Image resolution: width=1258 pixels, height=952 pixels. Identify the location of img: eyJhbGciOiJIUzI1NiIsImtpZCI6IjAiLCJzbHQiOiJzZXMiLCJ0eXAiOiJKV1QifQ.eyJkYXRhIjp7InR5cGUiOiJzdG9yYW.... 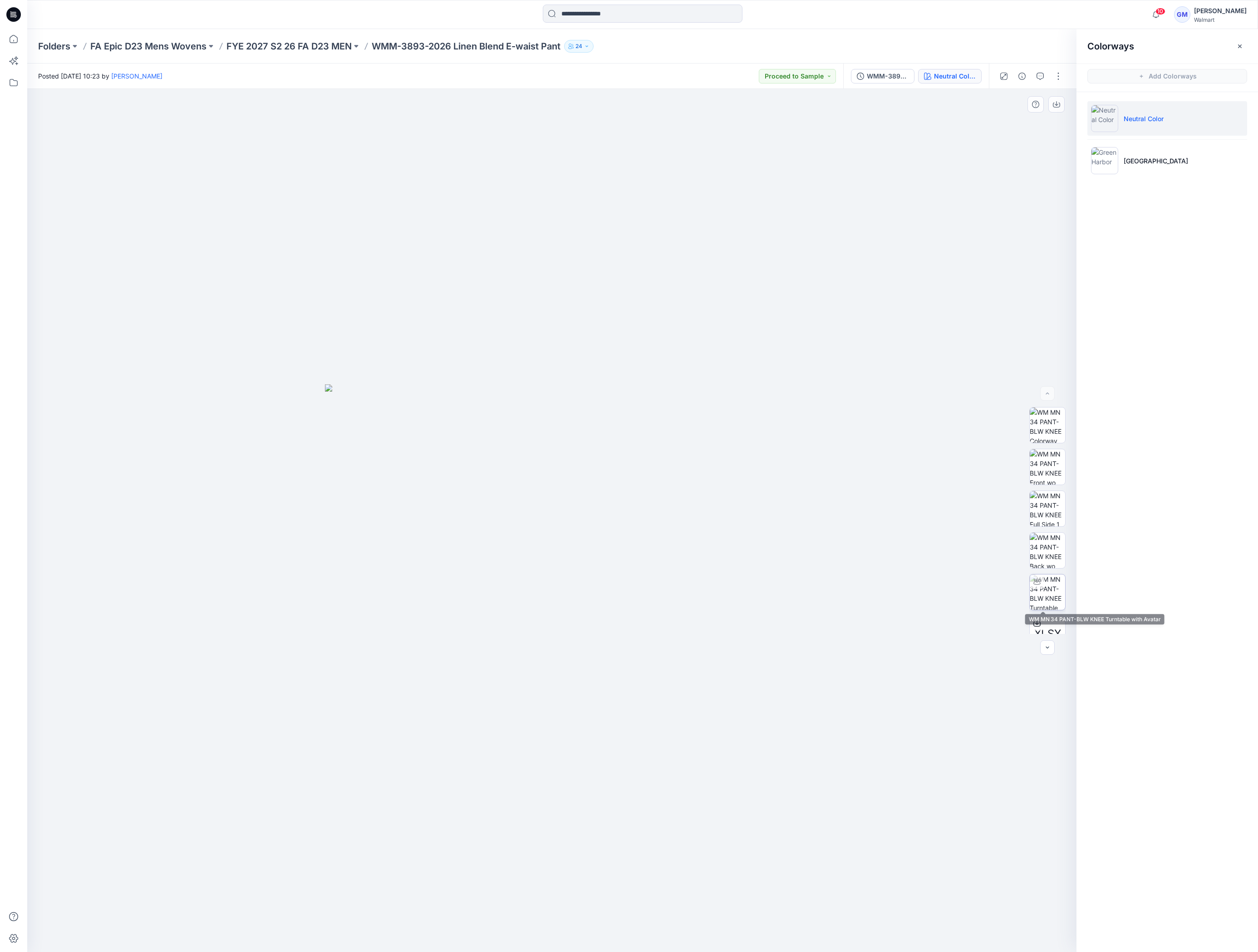
(552, 669).